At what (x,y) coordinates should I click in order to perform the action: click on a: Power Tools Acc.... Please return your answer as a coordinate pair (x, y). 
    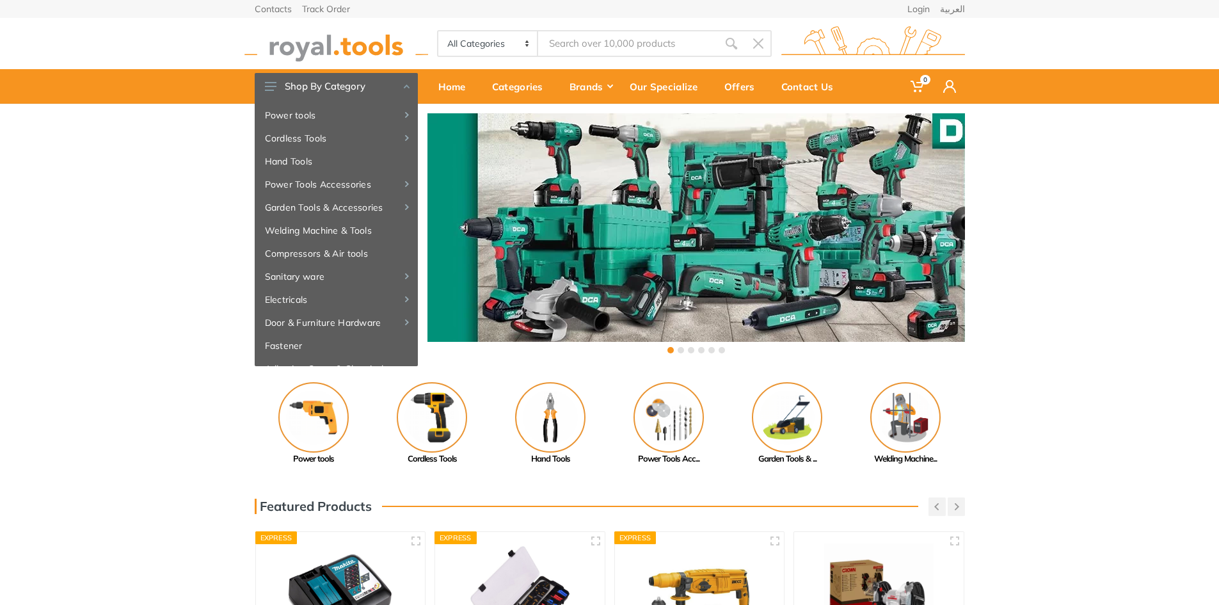
    Looking at the image, I should click on (669, 424).